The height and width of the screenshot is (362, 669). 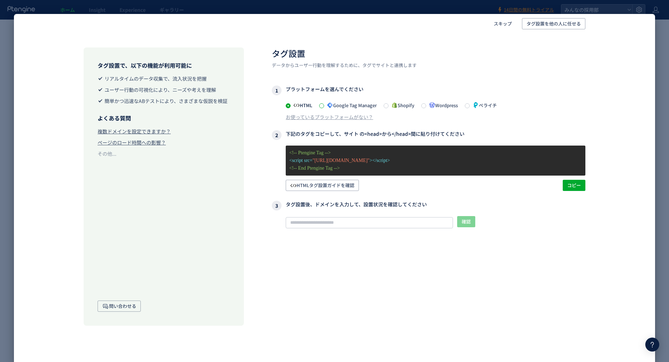 What do you see at coordinates (14, 21) in the screenshot?
I see `img: website_grey.svg` at bounding box center [14, 21].